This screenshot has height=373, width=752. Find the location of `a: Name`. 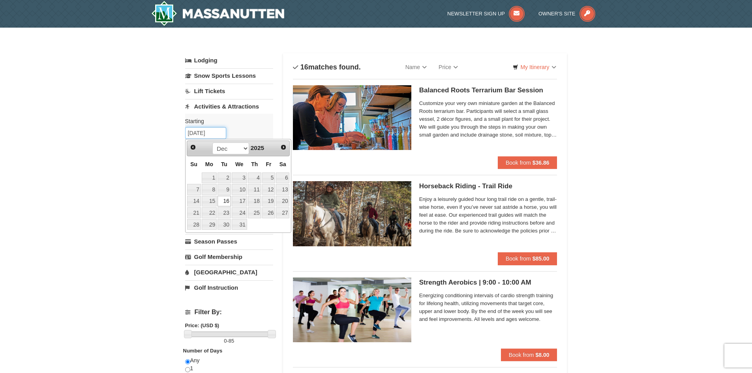

a: Name is located at coordinates (416, 67).